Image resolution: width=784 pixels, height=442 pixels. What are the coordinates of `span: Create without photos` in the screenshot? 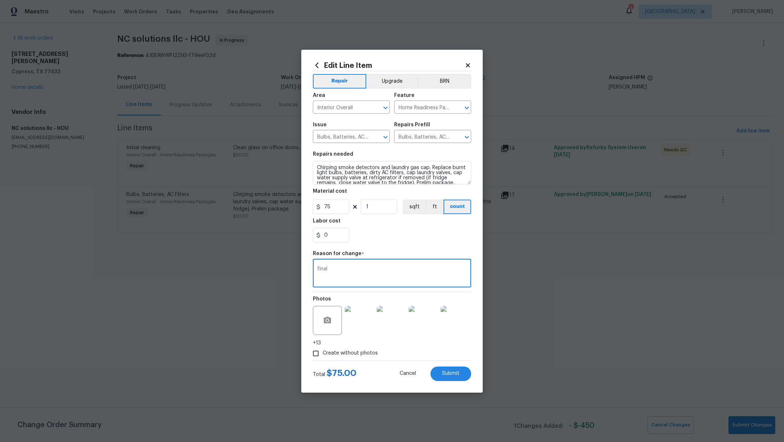 It's located at (350, 353).